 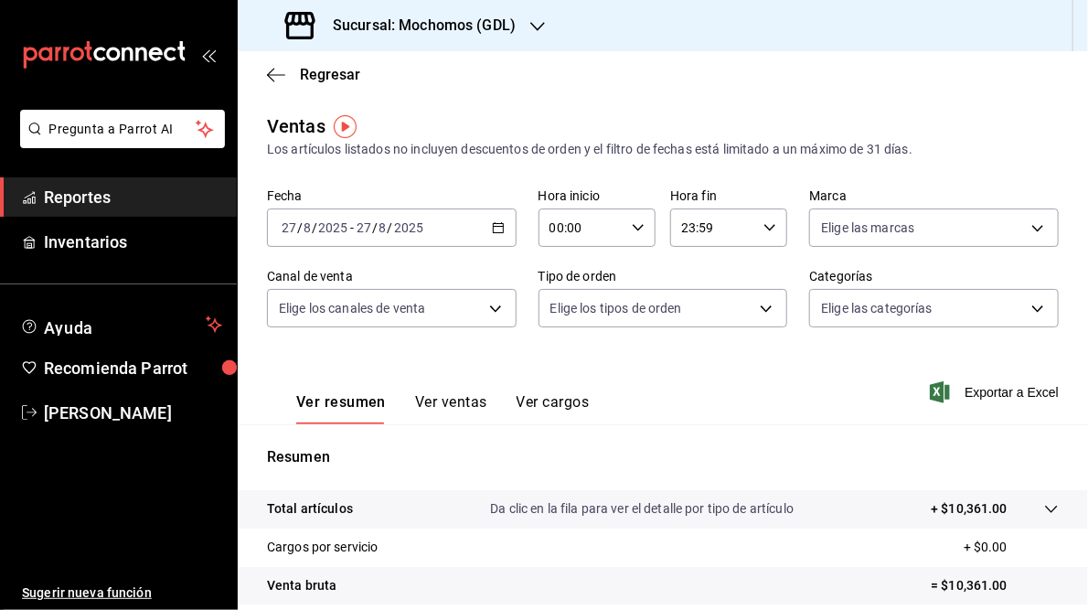 What do you see at coordinates (995, 585) in the screenshot?
I see `p: = $10,361.00` at bounding box center [995, 585].